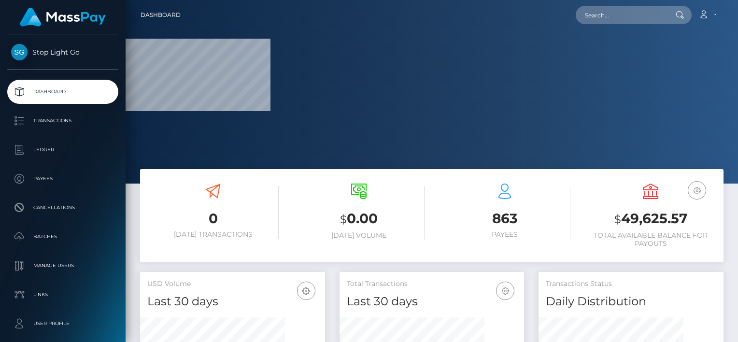  I want to click on p: Transactions, so click(63, 121).